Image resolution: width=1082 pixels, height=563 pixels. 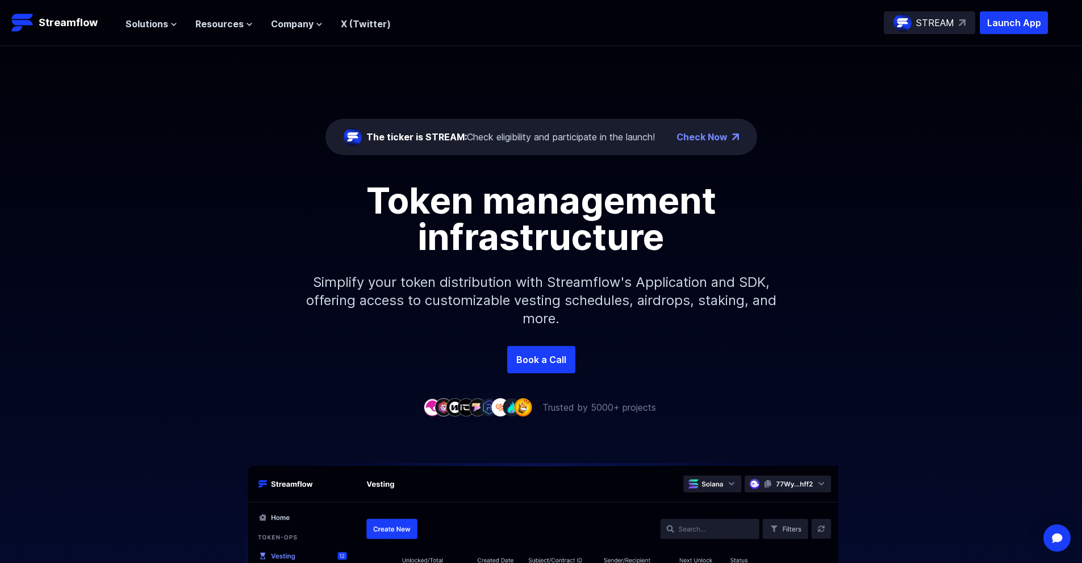 I want to click on a: Launch App, so click(x=1014, y=23).